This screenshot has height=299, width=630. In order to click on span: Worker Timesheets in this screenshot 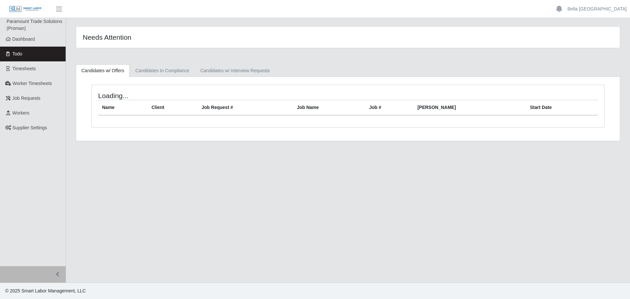, I will do `click(32, 83)`.